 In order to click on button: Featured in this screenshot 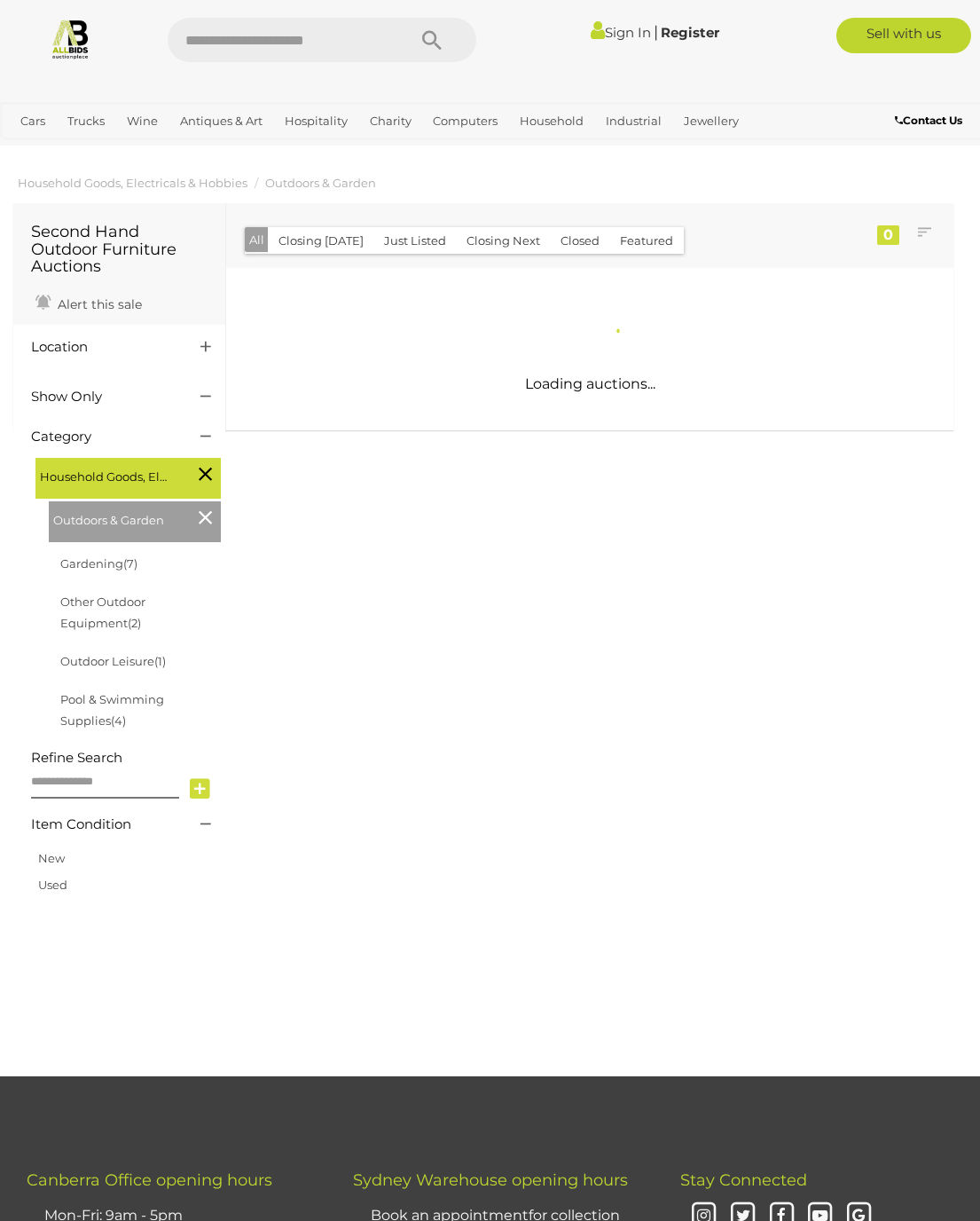, I will do `click(646, 241)`.